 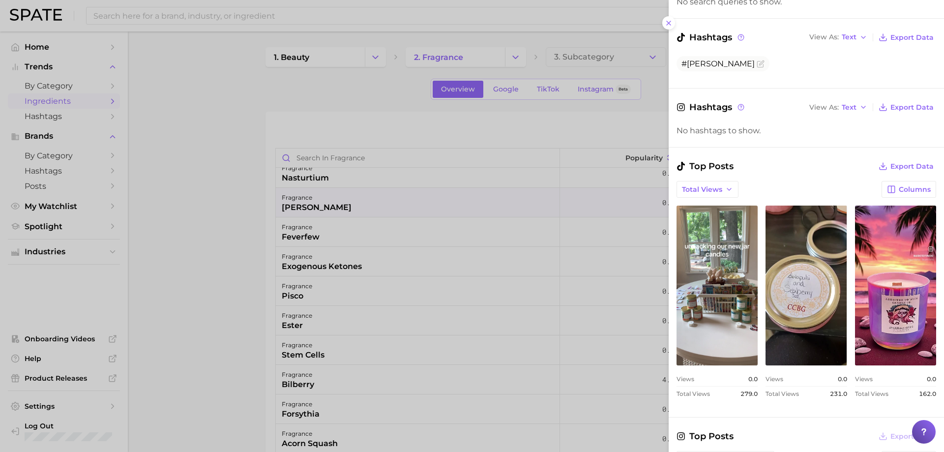 What do you see at coordinates (914, 189) in the screenshot?
I see `span: Columns` at bounding box center [914, 189].